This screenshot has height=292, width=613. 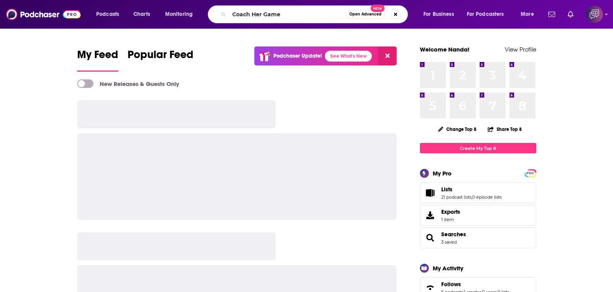 What do you see at coordinates (456, 197) in the screenshot?
I see `a: 21 podcast lists` at bounding box center [456, 197].